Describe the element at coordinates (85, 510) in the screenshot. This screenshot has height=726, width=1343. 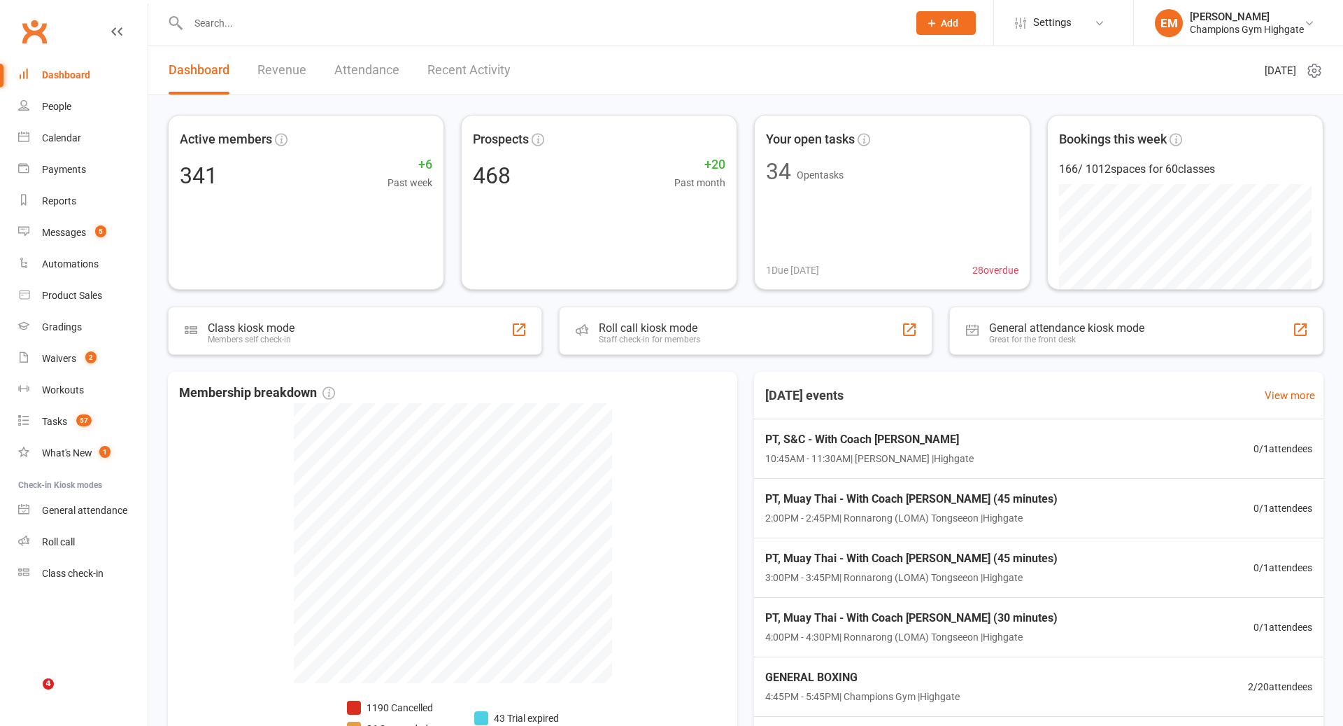
I see `div: General attendance` at that location.